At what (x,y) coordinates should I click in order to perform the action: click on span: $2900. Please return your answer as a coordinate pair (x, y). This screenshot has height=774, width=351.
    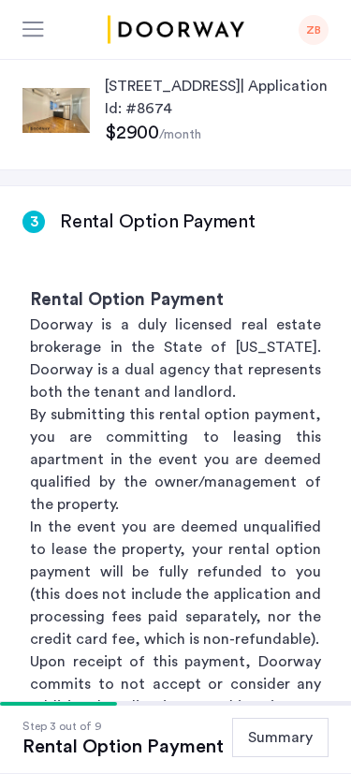
    Looking at the image, I should click on (132, 133).